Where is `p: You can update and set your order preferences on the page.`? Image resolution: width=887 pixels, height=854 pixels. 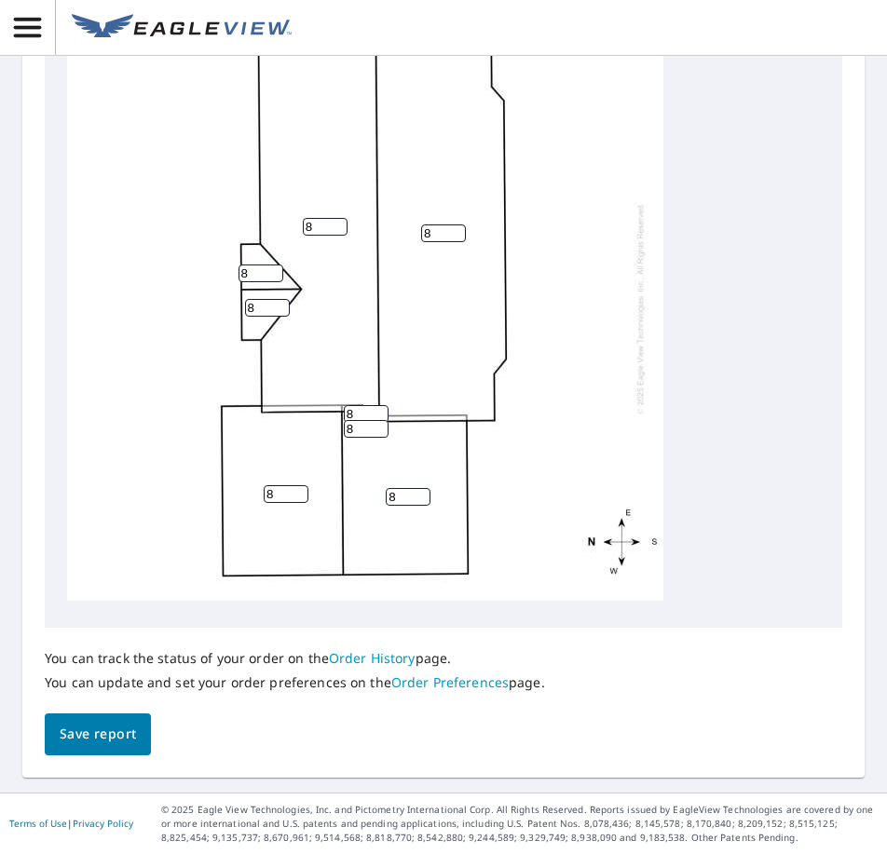
p: You can update and set your order preferences on the page. is located at coordinates (294, 683).